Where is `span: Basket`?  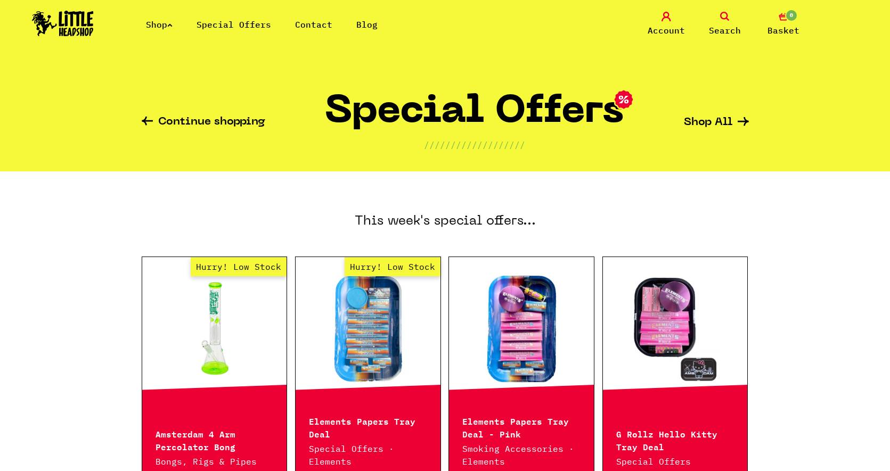 span: Basket is located at coordinates (783, 30).